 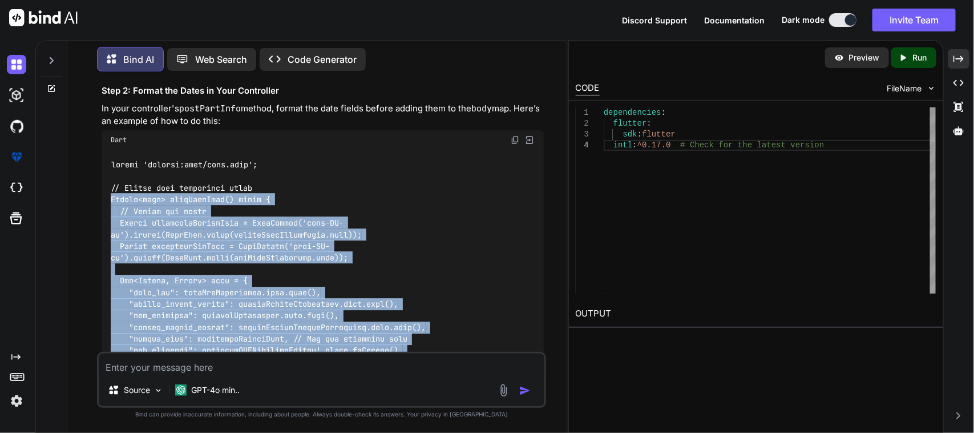 What do you see at coordinates (931, 88) in the screenshot?
I see `img: chevron down` at bounding box center [931, 88].